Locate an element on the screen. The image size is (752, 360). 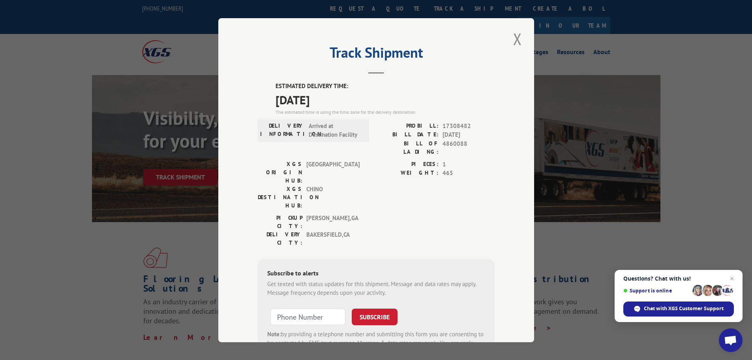
a: Open chat is located at coordinates (731, 340).